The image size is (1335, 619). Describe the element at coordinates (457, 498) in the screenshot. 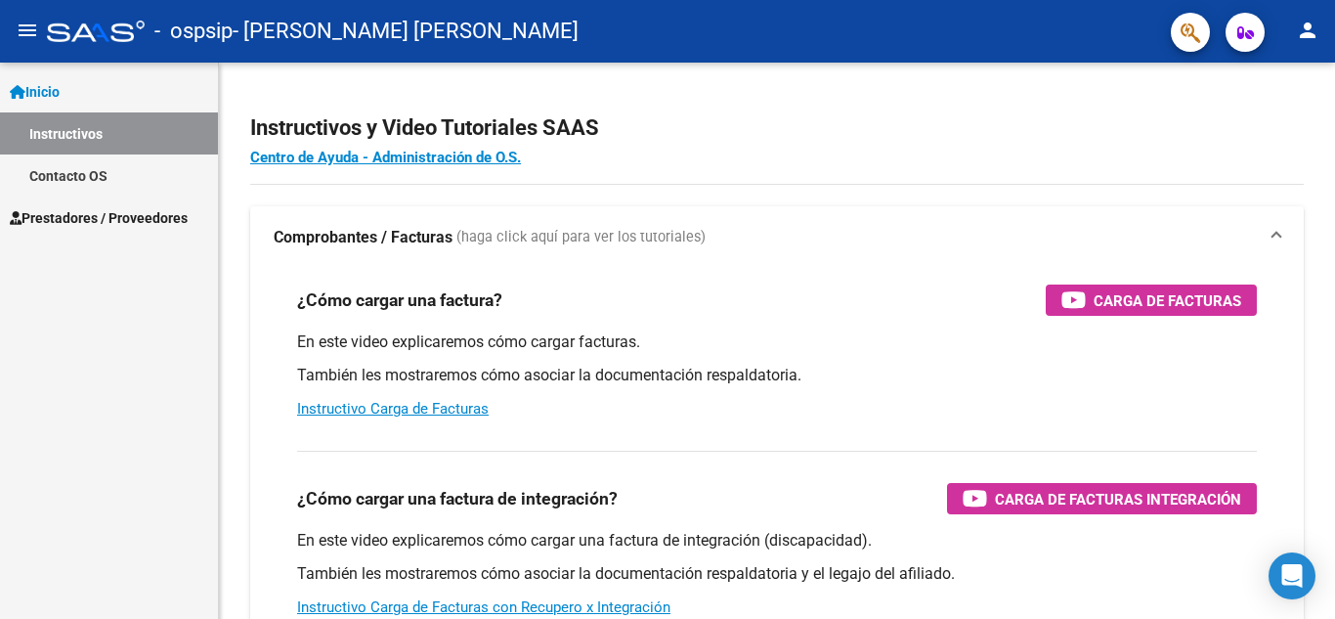

I see `h3: ¿Cómo cargar una factura de integración?` at that location.